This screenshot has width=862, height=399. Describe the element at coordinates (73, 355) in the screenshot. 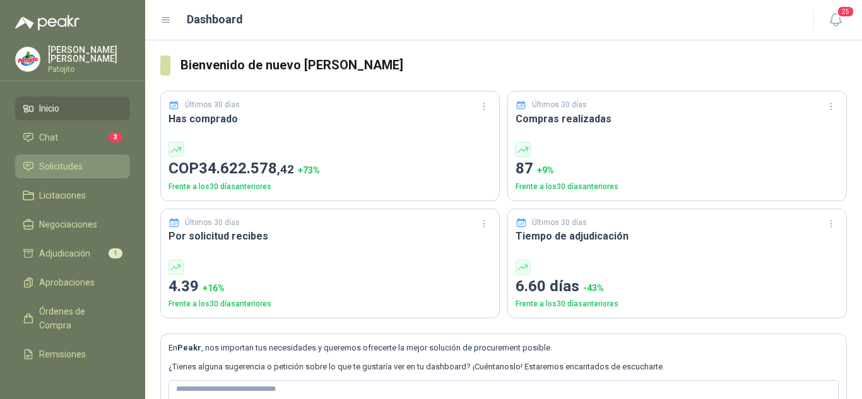

I see `a: Remisiones` at that location.